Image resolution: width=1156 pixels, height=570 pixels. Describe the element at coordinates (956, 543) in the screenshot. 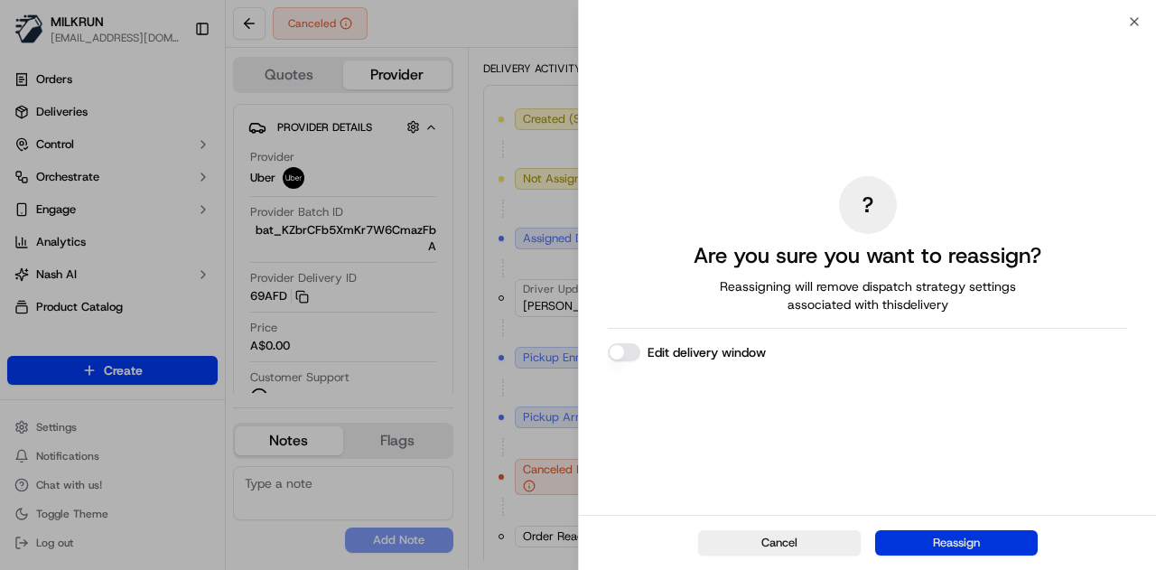

I see `button: Reassign` at that location.